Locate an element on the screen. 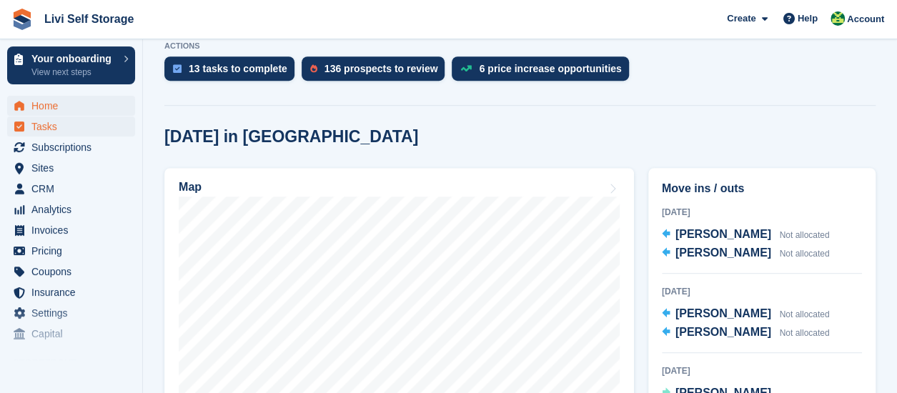  span: CRM is located at coordinates (74, 189).